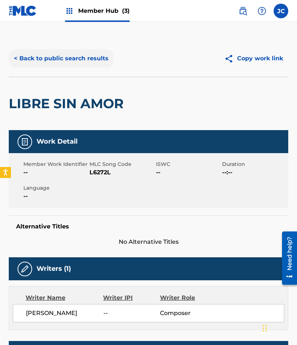  What do you see at coordinates (262, 11) in the screenshot?
I see `div: Help` at bounding box center [262, 11].